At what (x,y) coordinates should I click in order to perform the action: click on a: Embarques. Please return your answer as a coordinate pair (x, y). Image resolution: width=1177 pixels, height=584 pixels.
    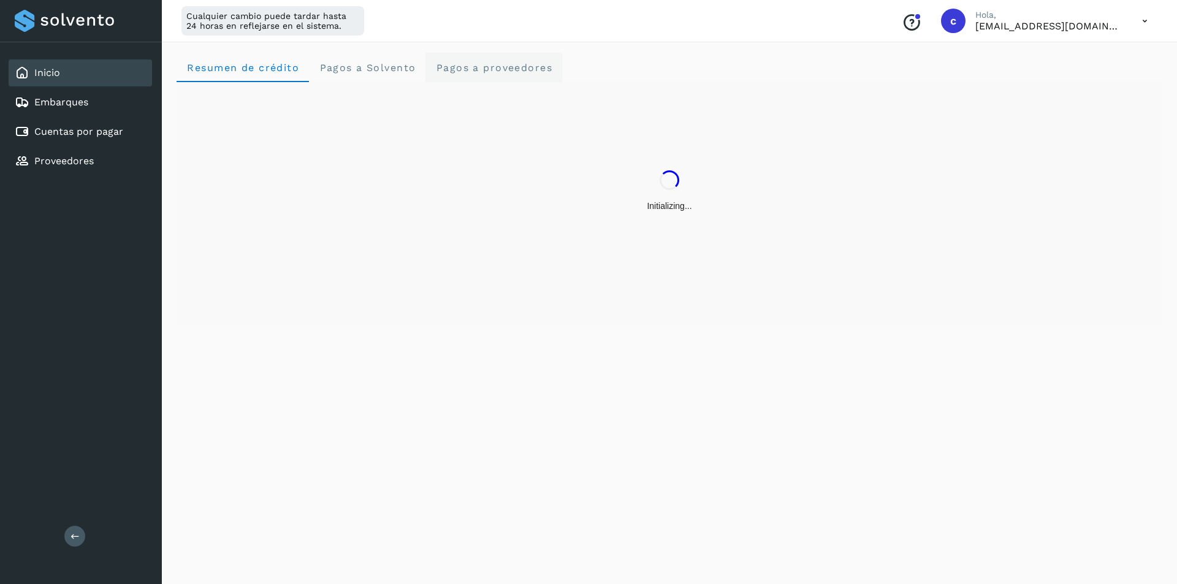
    Looking at the image, I should click on (61, 102).